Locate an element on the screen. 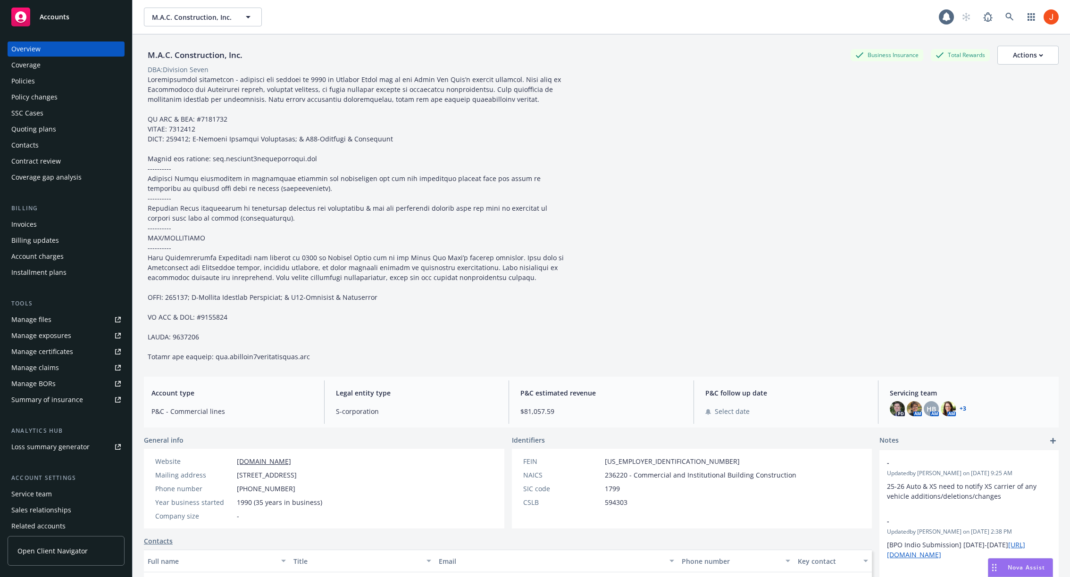 The width and height of the screenshot is (1070, 577). div: Loss summary generator is located at coordinates (50, 447).